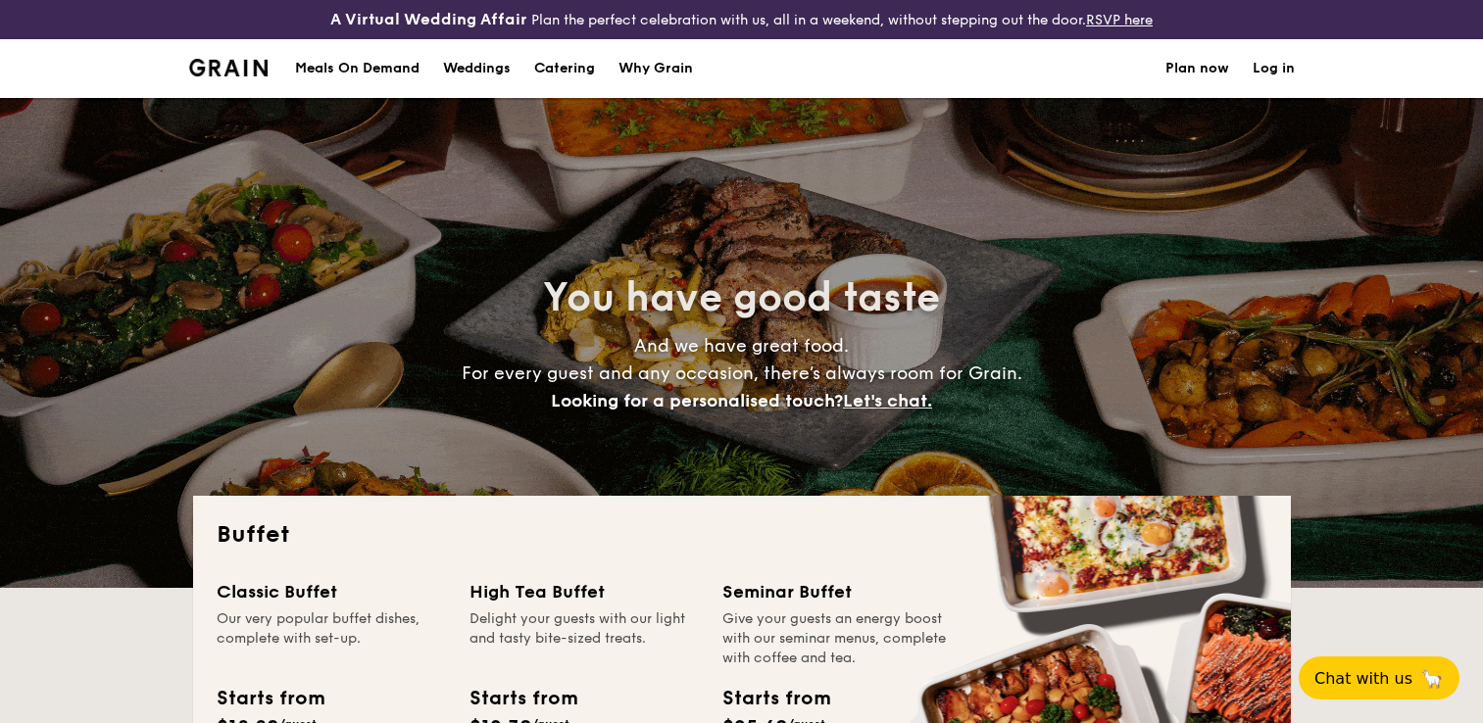  I want to click on a: Weddings, so click(476, 69).